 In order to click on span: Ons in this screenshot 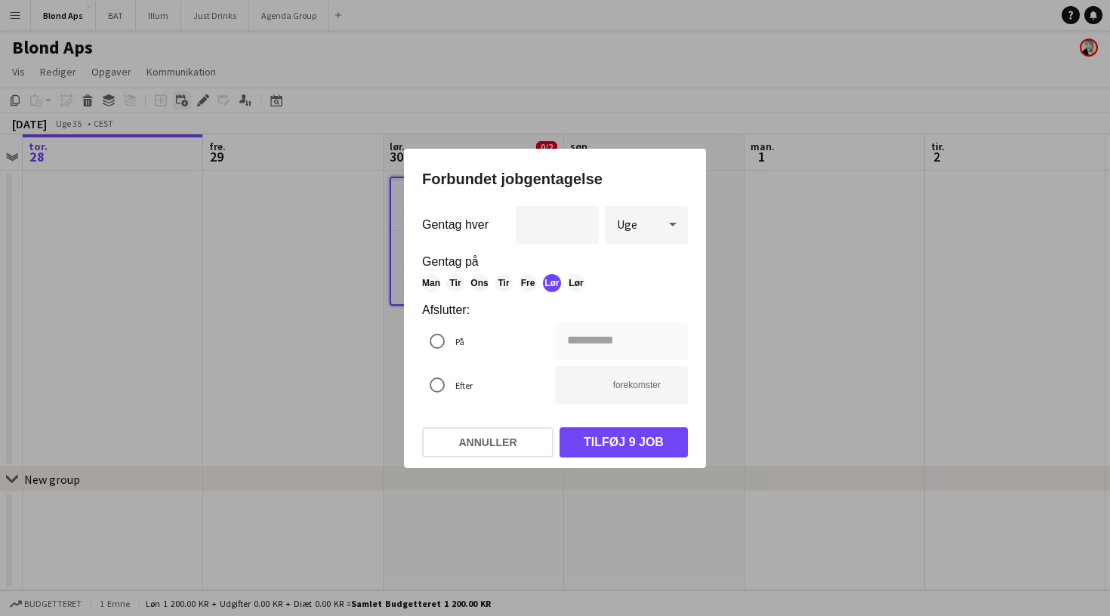, I will do `click(479, 283)`.